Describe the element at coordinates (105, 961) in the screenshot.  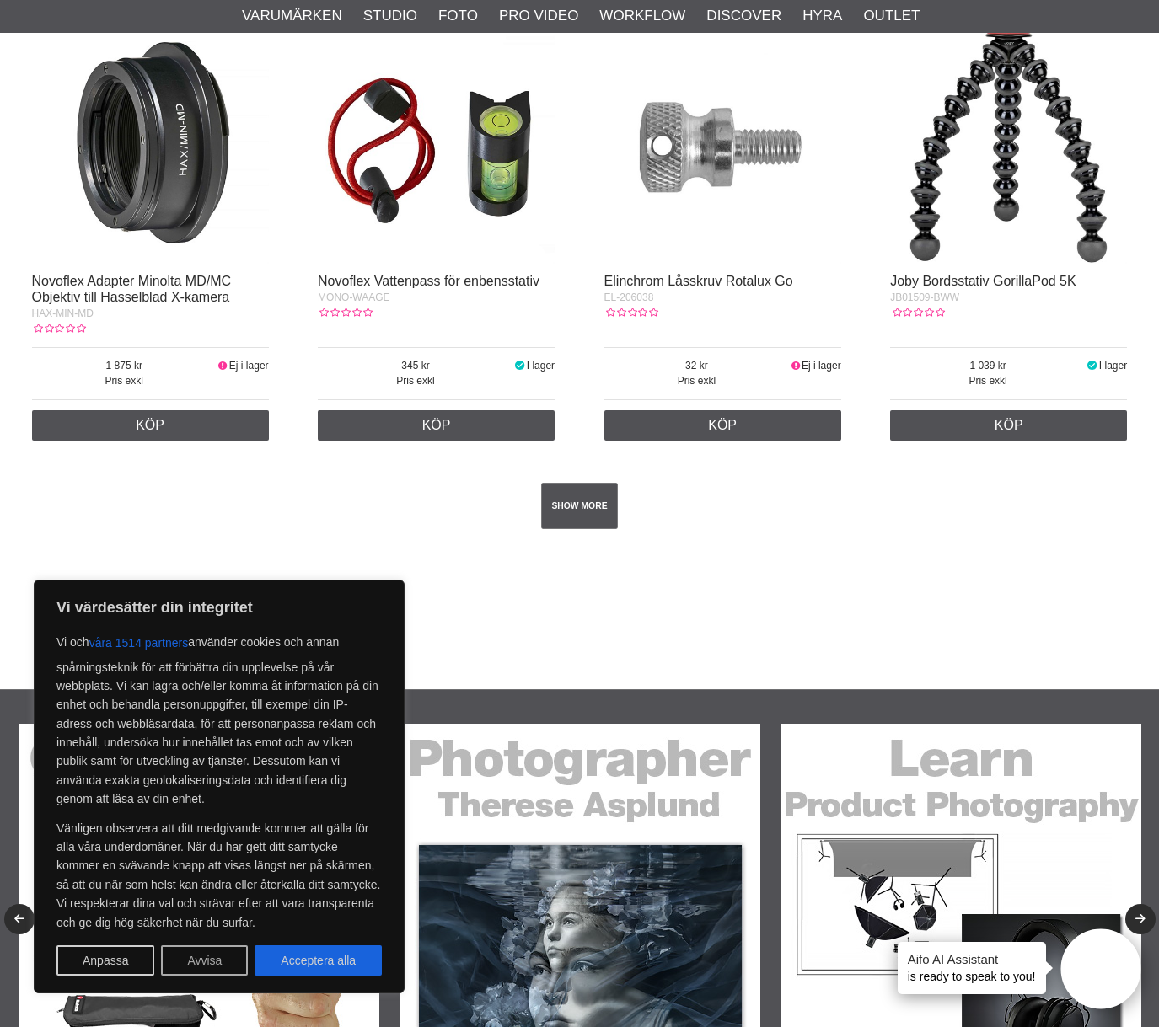
I see `button: Anpassa` at that location.